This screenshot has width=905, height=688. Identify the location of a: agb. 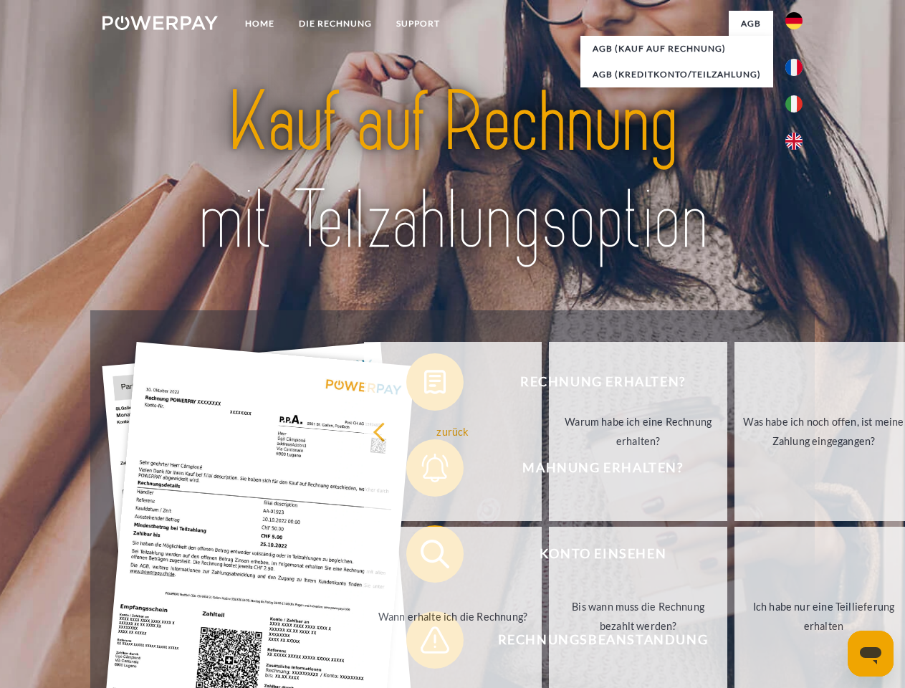
(751, 24).